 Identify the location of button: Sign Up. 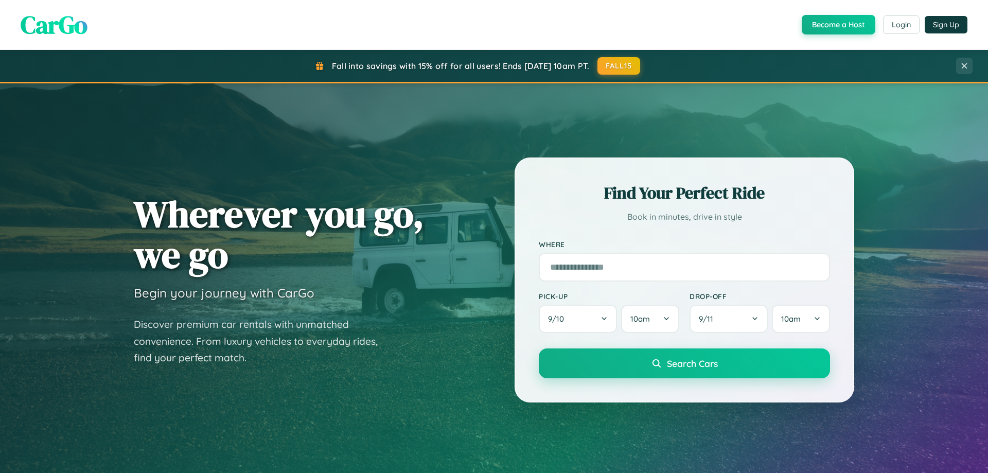
(946, 25).